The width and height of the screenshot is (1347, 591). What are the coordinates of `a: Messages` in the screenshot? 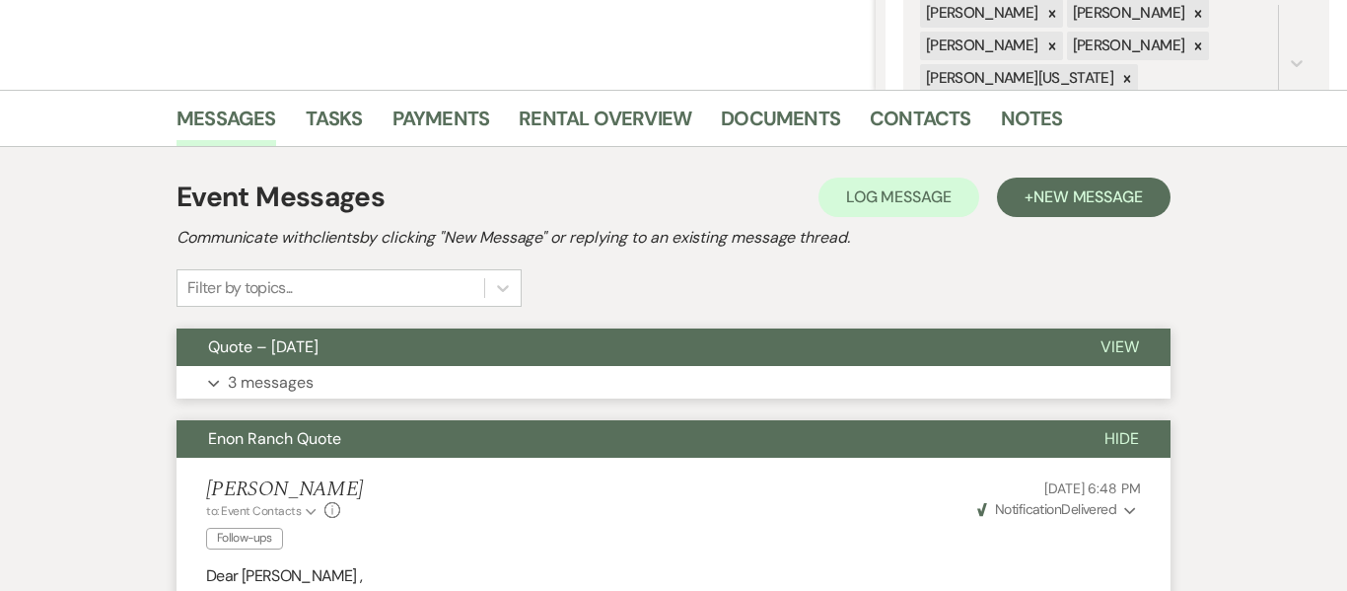 It's located at (226, 124).